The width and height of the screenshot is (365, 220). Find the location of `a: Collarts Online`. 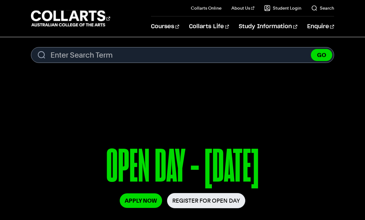

a: Collarts Online is located at coordinates (206, 8).